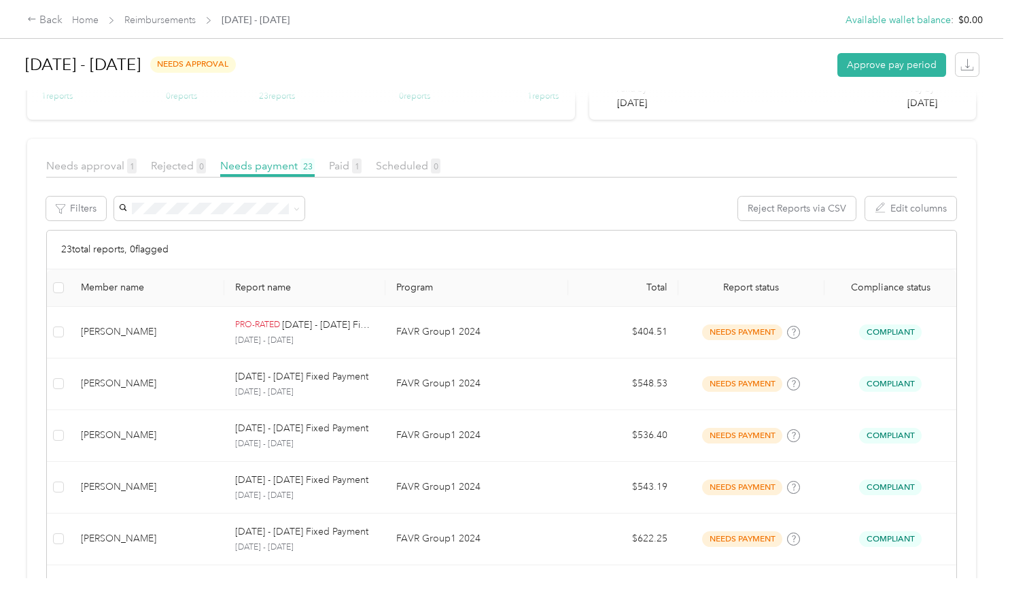 This screenshot has height=602, width=1010. Describe the element at coordinates (797, 208) in the screenshot. I see `button: Reject Reports via CSV` at that location.